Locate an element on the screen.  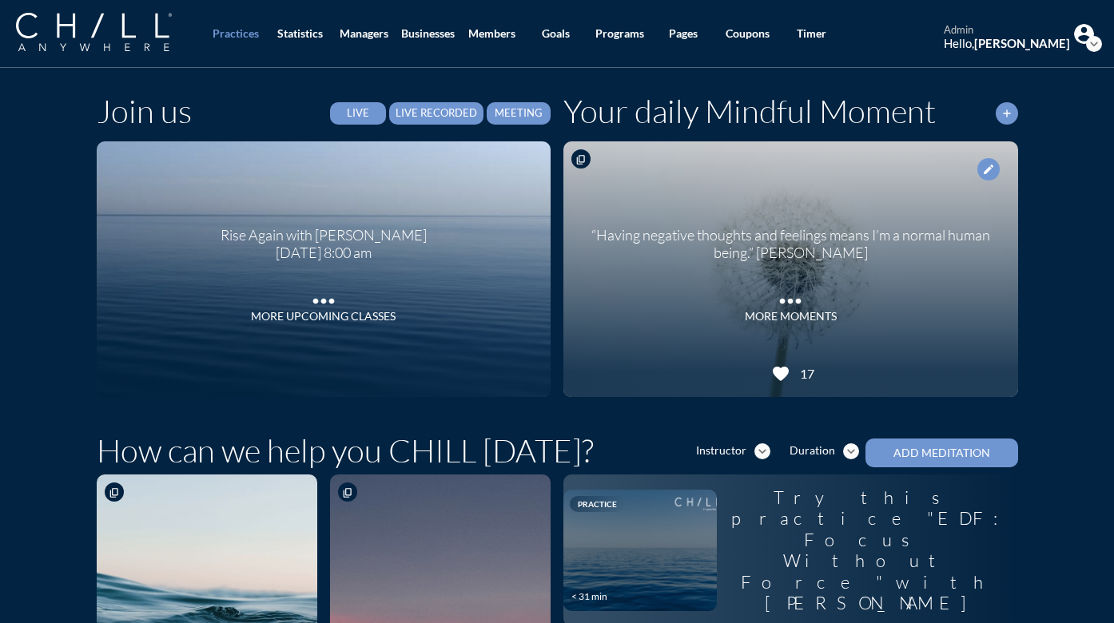
i: add is located at coordinates (1007, 113).